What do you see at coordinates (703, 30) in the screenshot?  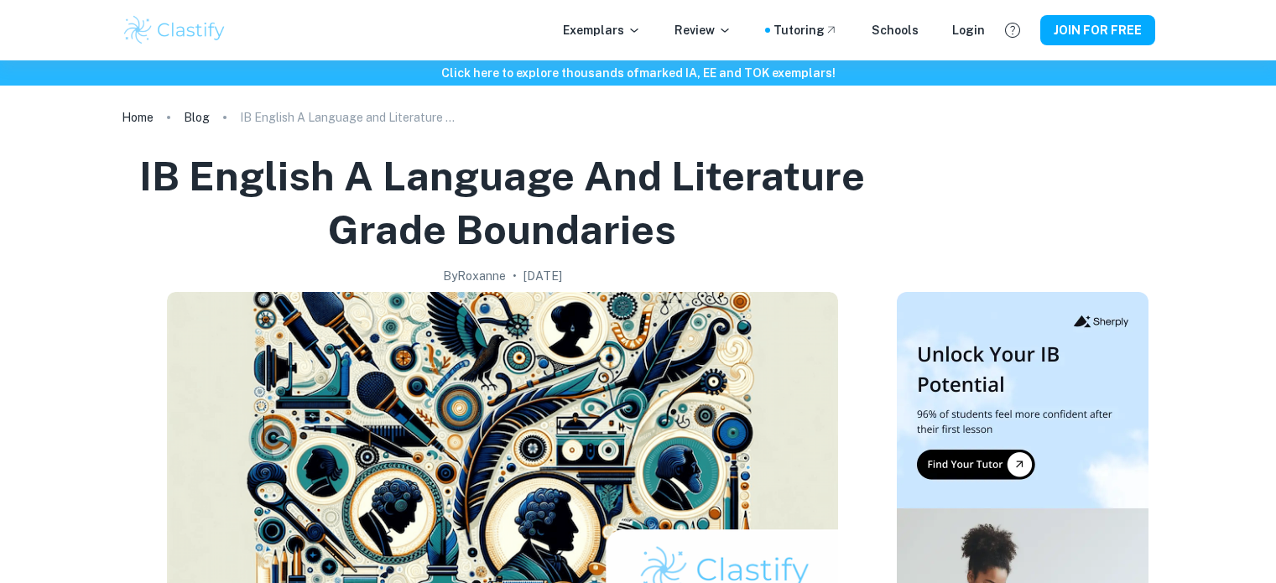 I see `p: Review` at bounding box center [703, 30].